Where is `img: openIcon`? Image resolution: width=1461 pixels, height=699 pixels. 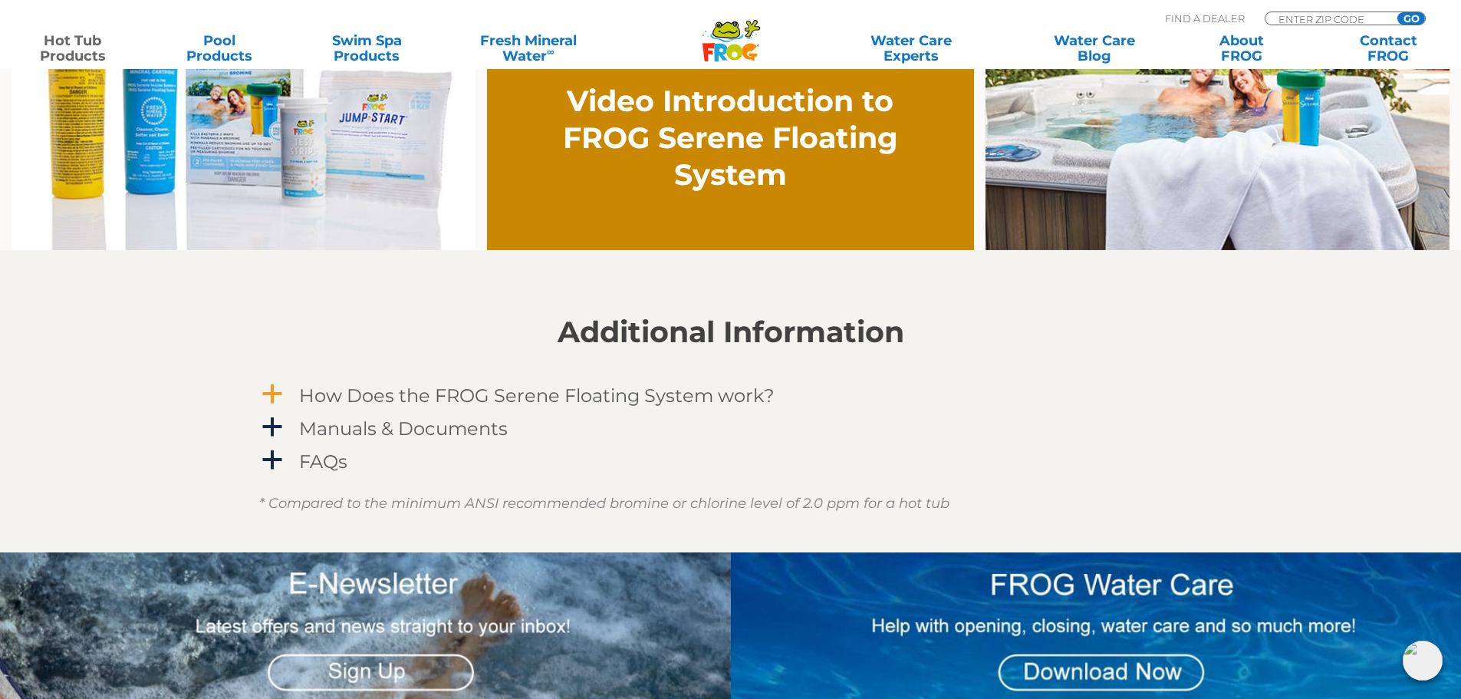
img: openIcon is located at coordinates (1423, 661).